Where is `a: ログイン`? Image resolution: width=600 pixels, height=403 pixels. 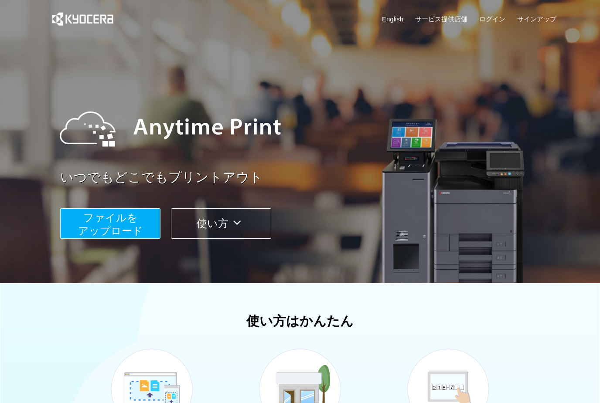
a: ログイン is located at coordinates (492, 19).